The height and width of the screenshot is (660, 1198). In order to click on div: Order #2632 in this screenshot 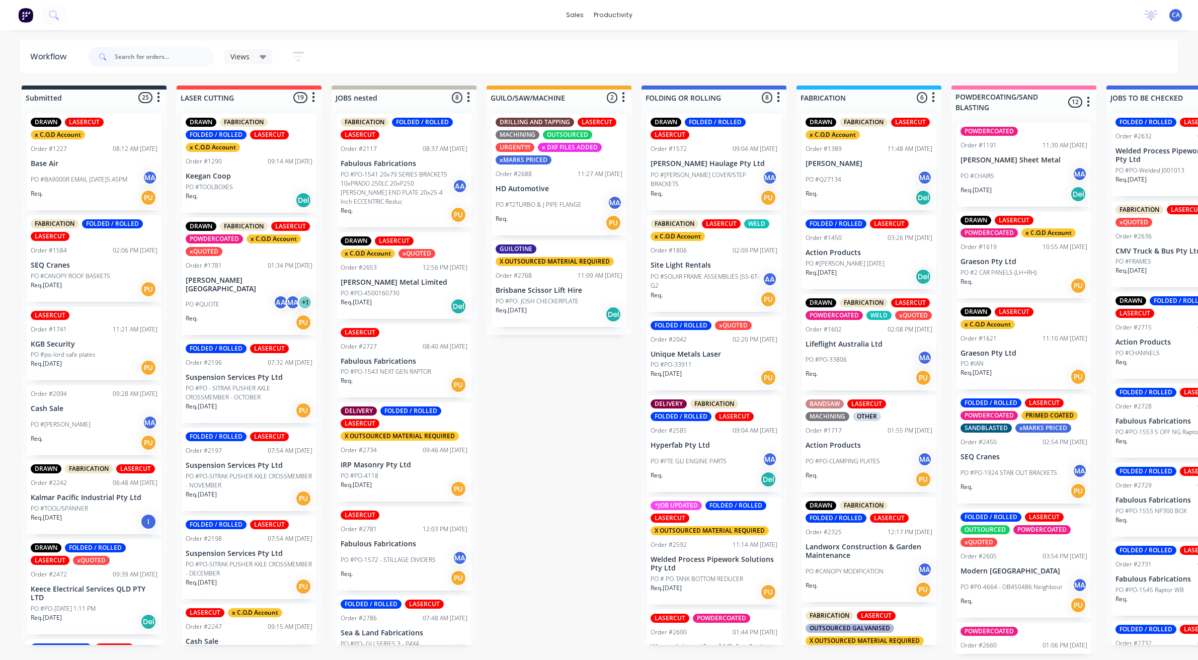, I will do `click(1134, 136)`.